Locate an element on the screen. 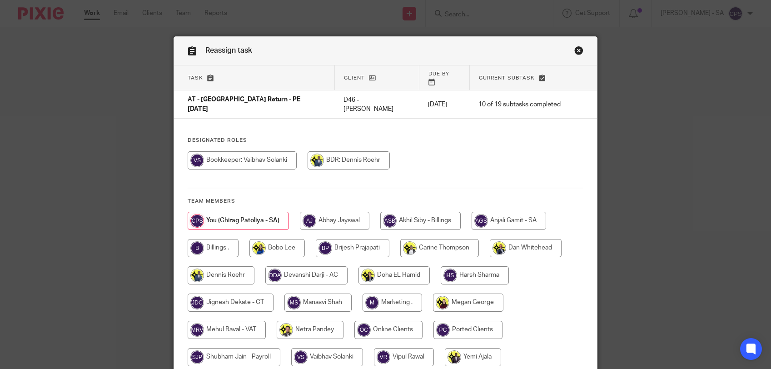 This screenshot has height=369, width=771. span: Current subtask is located at coordinates (506, 78).